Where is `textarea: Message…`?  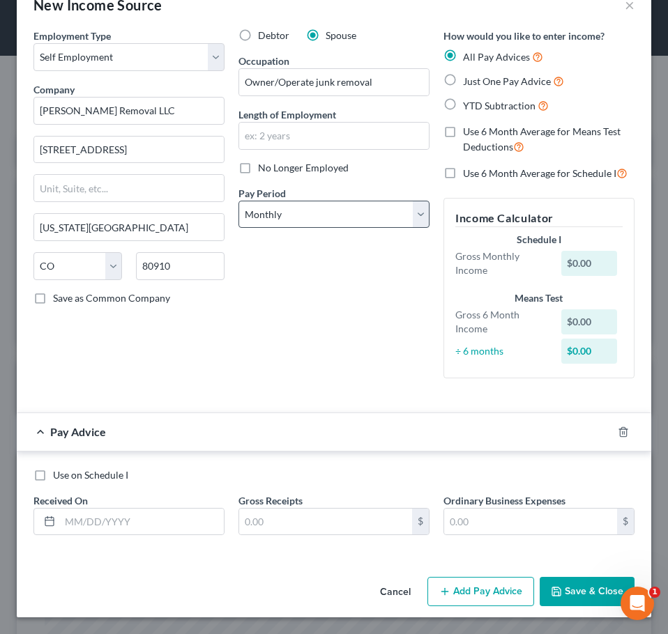 textarea: Message… is located at coordinates (139, 439).